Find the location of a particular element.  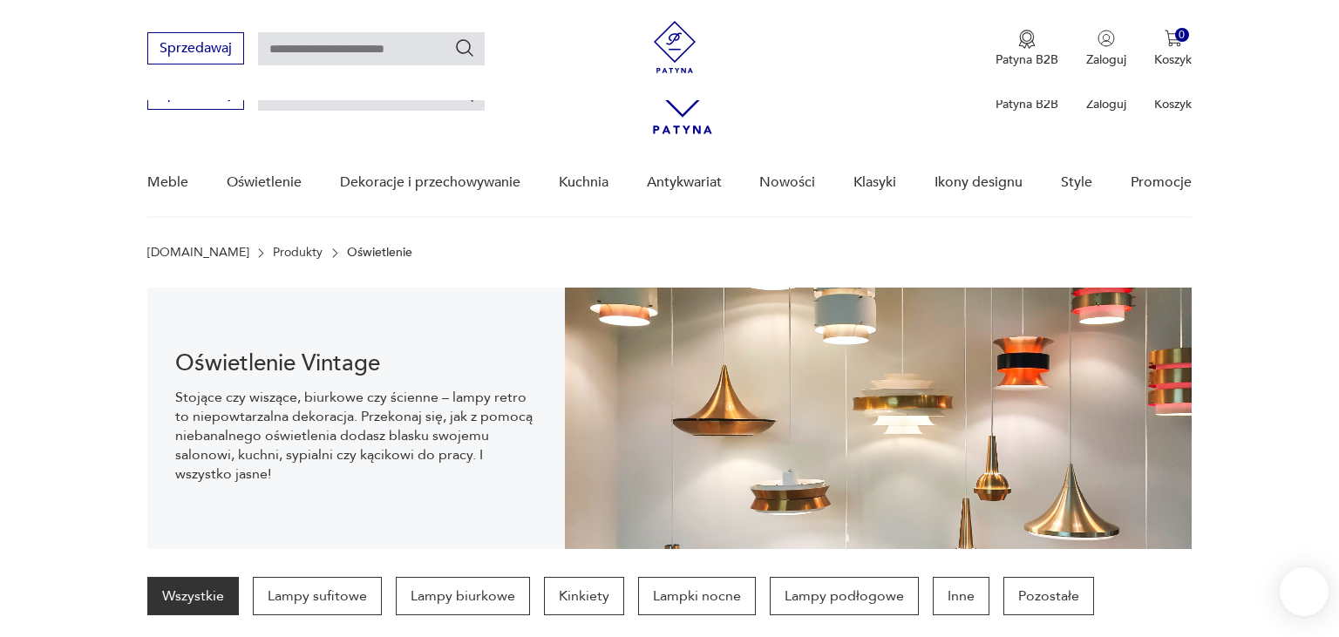

p: Oświetlenie is located at coordinates (379, 253).